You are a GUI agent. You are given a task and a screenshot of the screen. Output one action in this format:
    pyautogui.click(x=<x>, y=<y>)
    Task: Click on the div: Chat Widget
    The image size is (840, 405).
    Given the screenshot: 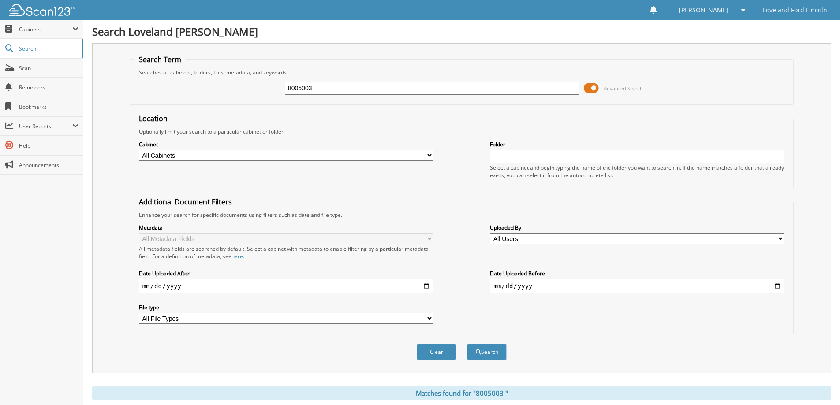 What is the action you would take?
    pyautogui.click(x=818, y=384)
    